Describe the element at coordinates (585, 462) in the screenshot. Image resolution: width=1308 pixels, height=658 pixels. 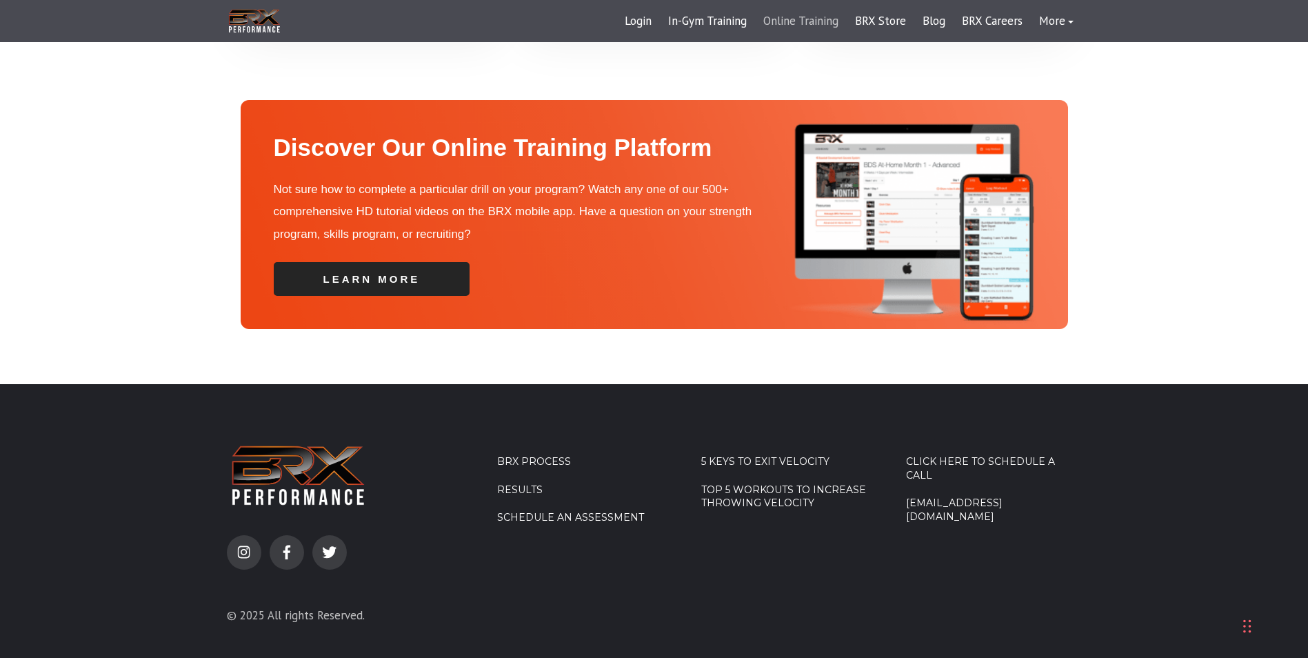
I see `a: BRX Process` at that location.